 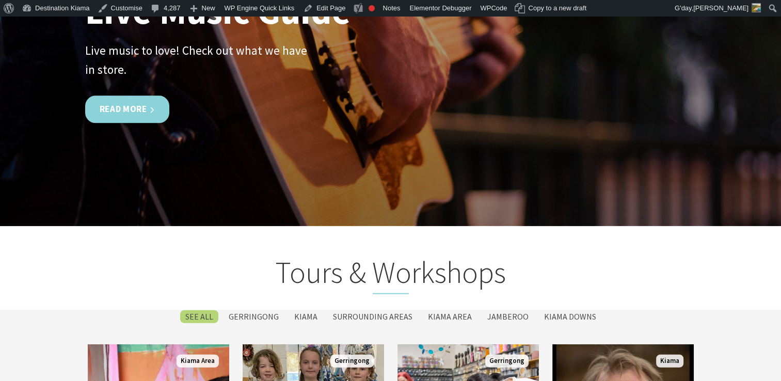 I want to click on label: Kiama Downs, so click(x=570, y=316).